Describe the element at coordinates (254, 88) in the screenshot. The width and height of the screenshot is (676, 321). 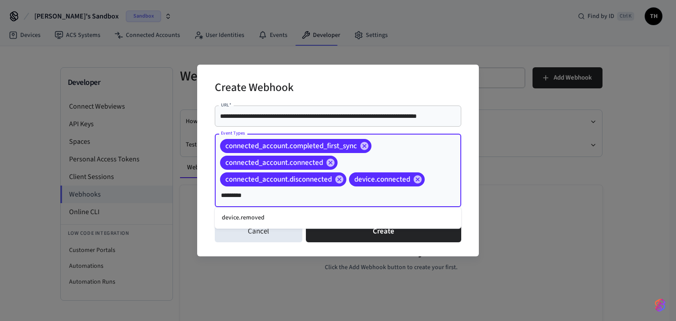
I see `h2: Create Webhook` at that location.